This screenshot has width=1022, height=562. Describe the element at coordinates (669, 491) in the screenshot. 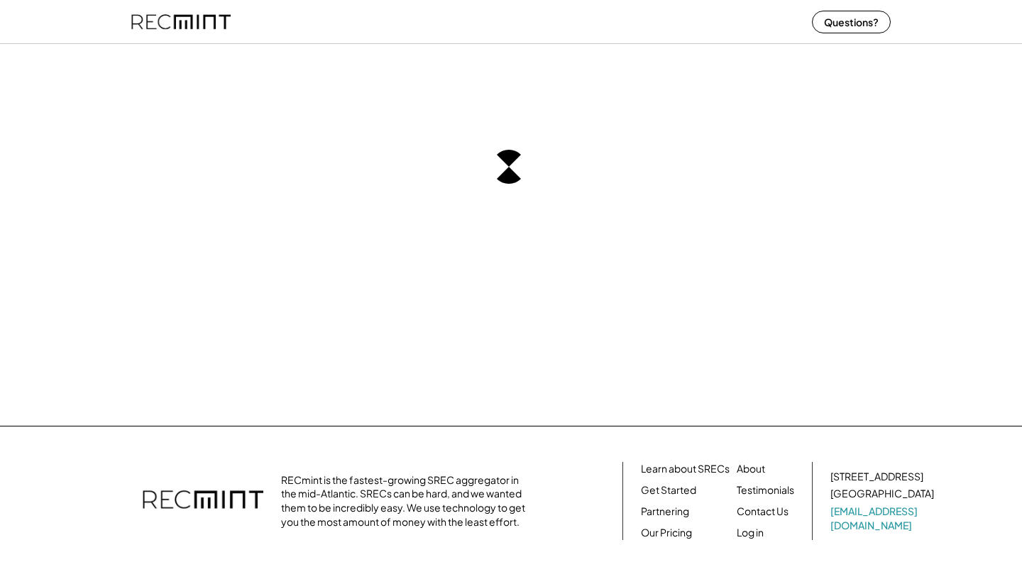

I see `a: Get Started` at that location.